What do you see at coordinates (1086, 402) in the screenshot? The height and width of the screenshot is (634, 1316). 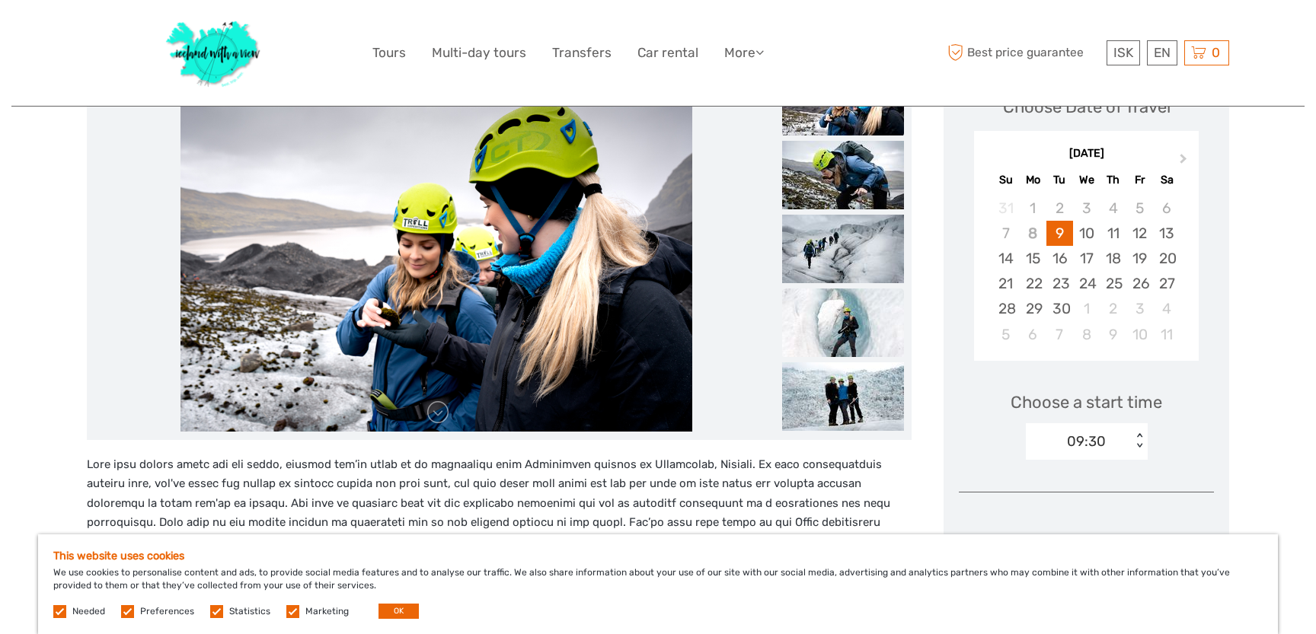 I see `span: Choose a start time` at bounding box center [1086, 402].